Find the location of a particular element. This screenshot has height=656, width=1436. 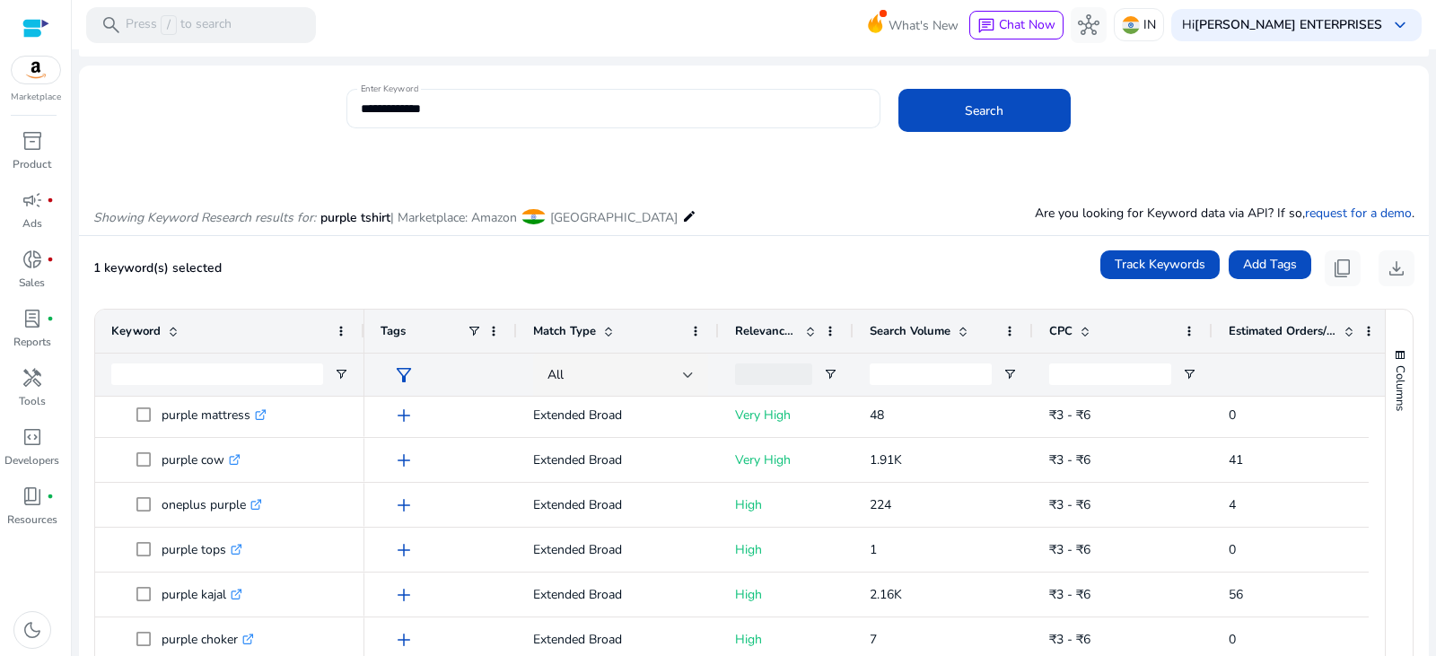

span: 48 is located at coordinates (877, 415).